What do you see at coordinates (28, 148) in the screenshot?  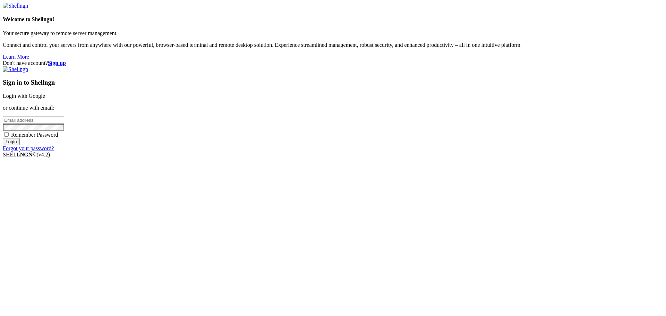 I see `a: Forgot your password?` at bounding box center [28, 148].